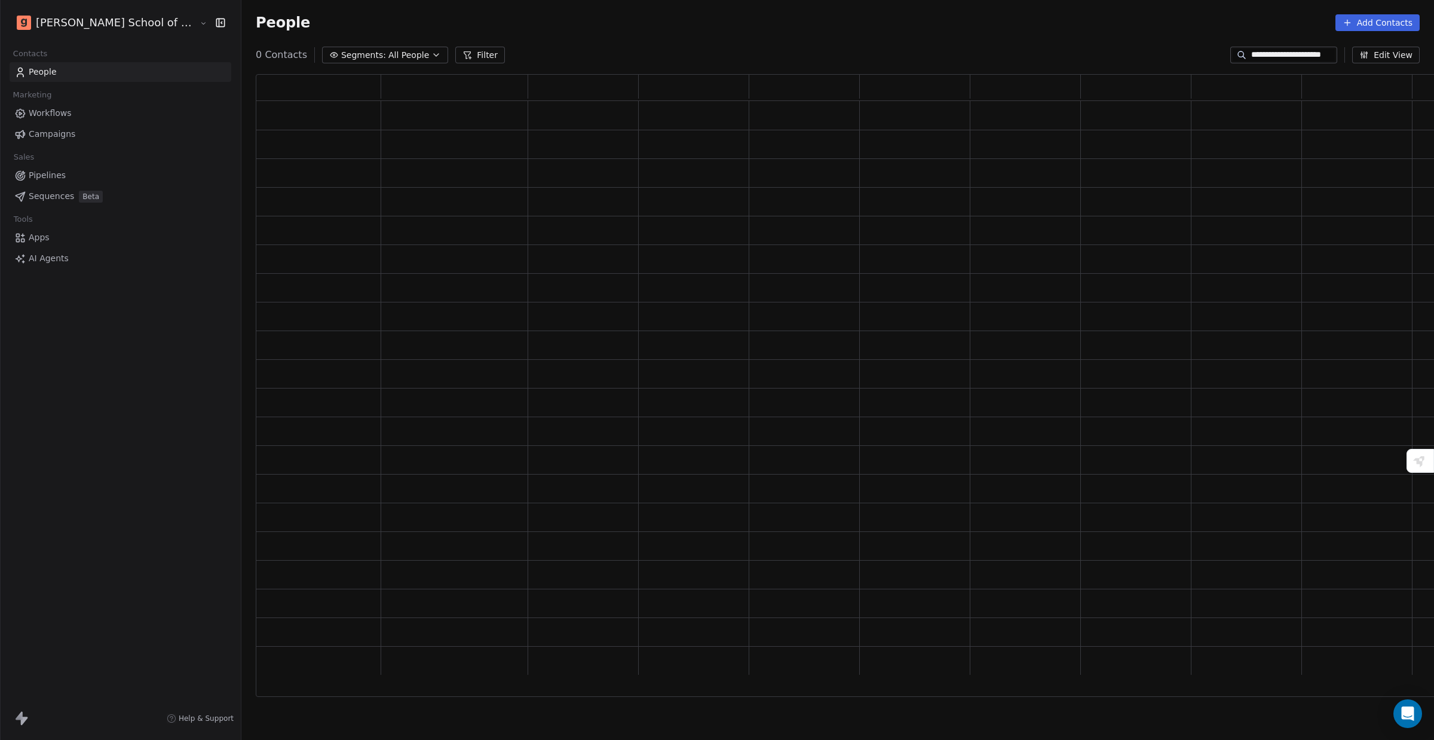 The height and width of the screenshot is (740, 1434). Describe the element at coordinates (1408, 714) in the screenshot. I see `div: Open Intercom Messenger` at that location.